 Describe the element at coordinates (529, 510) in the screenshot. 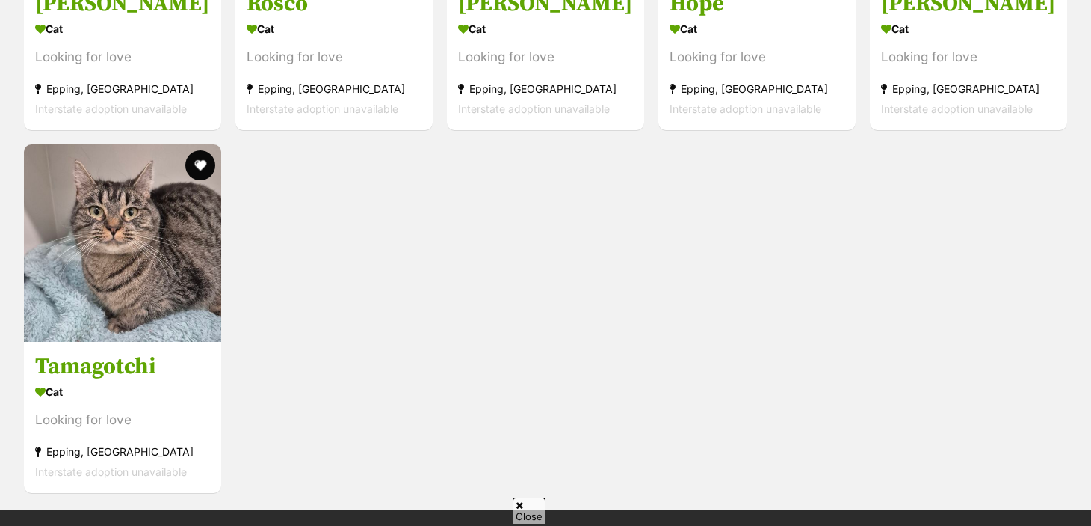

I see `span: Close` at that location.